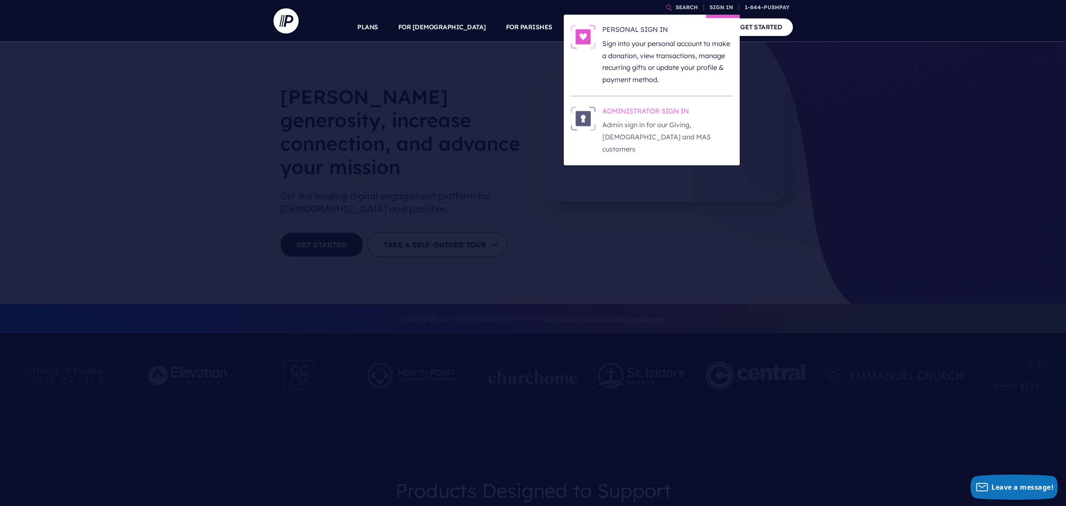 This screenshot has width=1066, height=506. Describe the element at coordinates (652, 131) in the screenshot. I see `a: ADMINISTRATOR SIGN IN - Illustration ADMINISTRATOR SIGN IN Admin sign in for our Giving, [DEMOGRA...` at that location.